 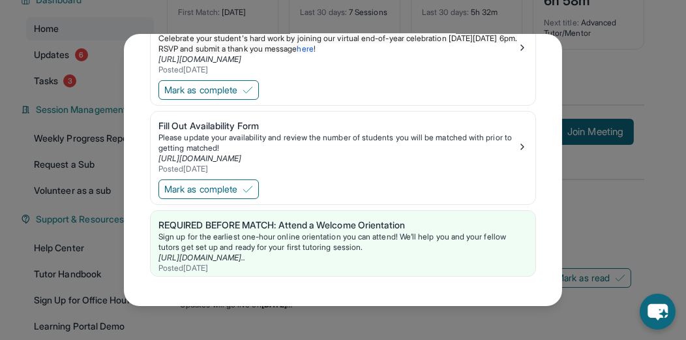 What do you see at coordinates (343, 242) in the screenshot?
I see `div: Sign up for the earliest one-hour online orientation you can attend! We’ll help you and your fell...` at bounding box center [343, 242].